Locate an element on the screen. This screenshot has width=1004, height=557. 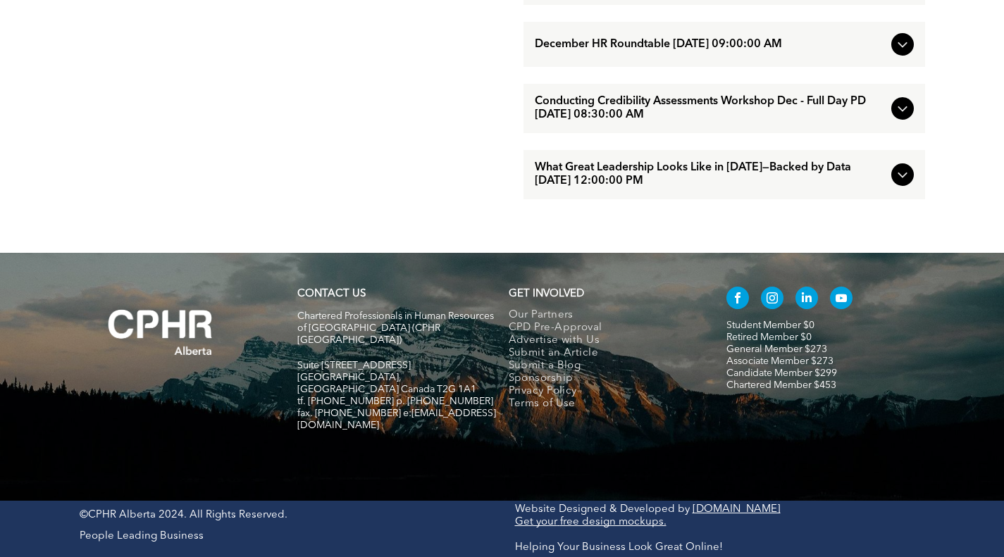
span: ©CPHR Alberta 2024. All Rights Reserved. is located at coordinates (183, 515).